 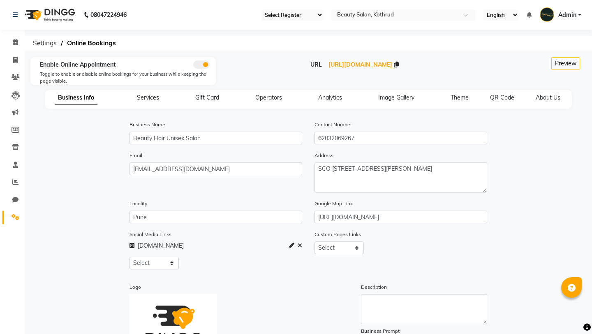 What do you see at coordinates (91, 43) in the screenshot?
I see `span: Online Bookings` at bounding box center [91, 43].